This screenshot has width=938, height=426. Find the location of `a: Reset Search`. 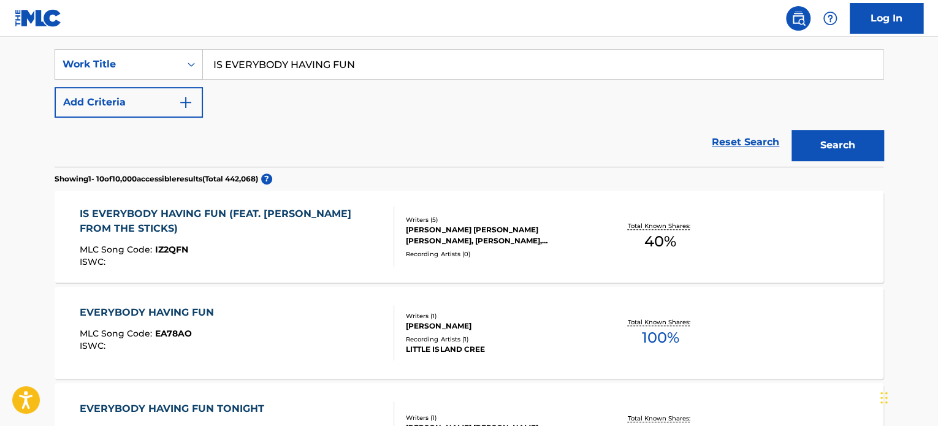

a: Reset Search is located at coordinates (745, 142).